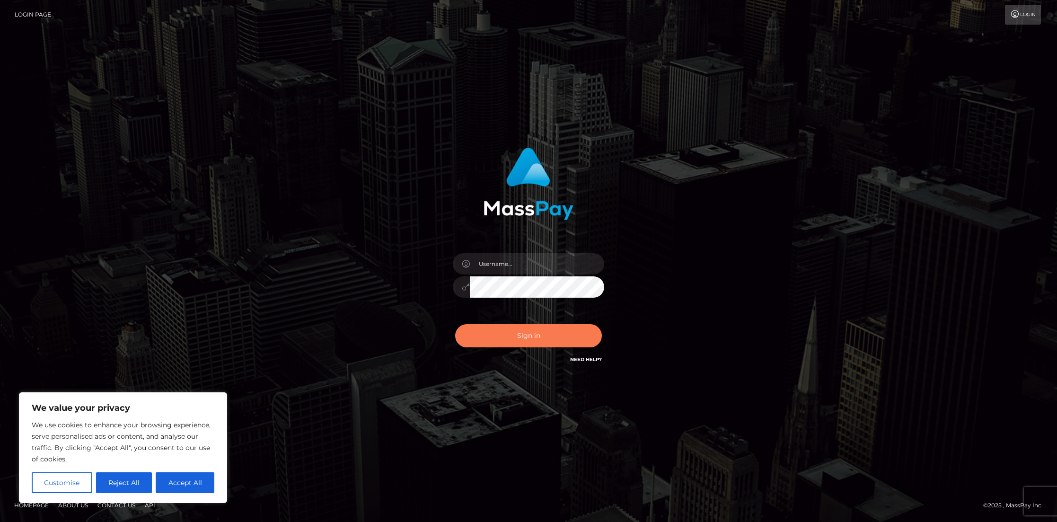 This screenshot has width=1057, height=522. I want to click on div: We value your privacy, so click(123, 448).